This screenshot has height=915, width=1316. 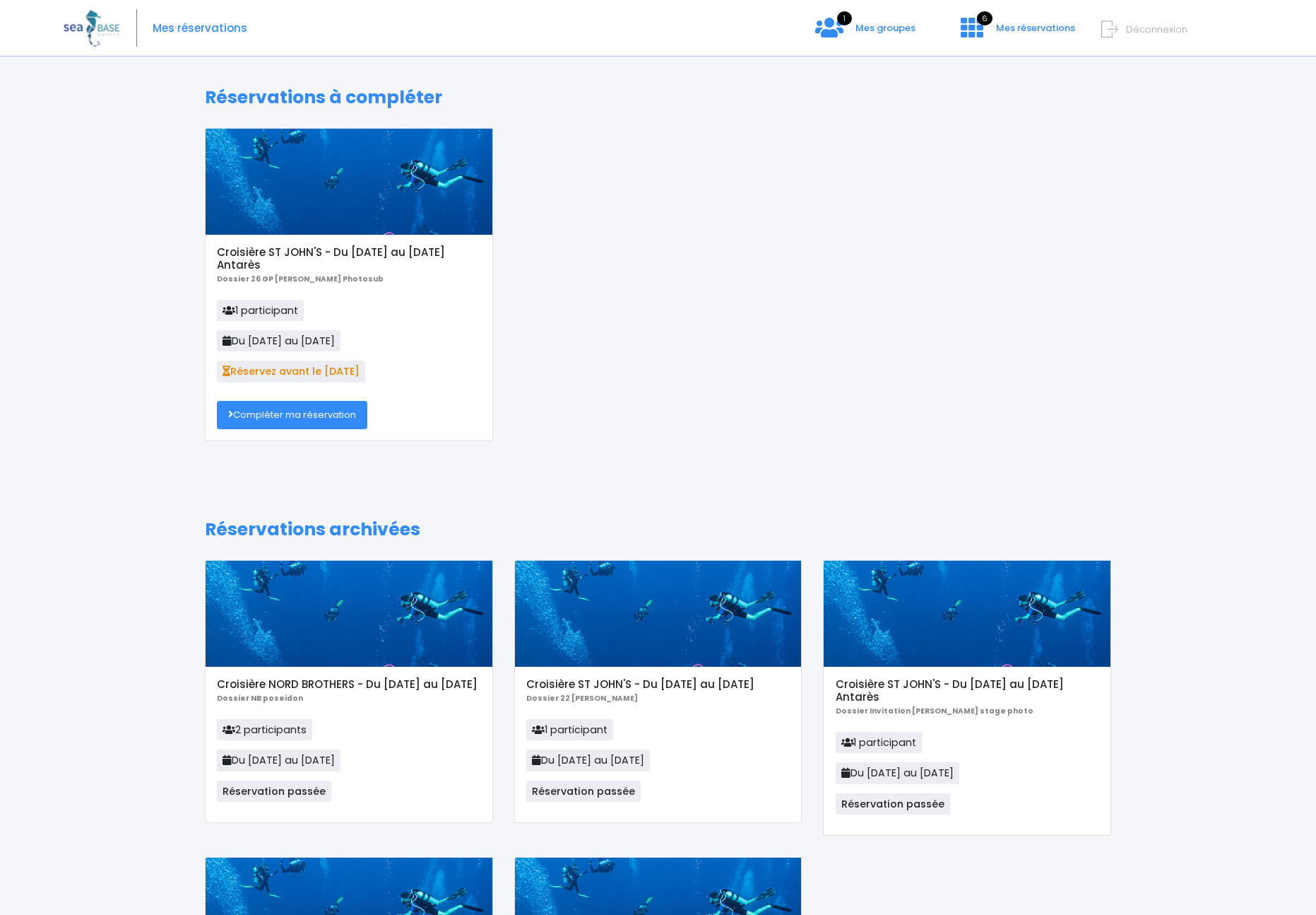 What do you see at coordinates (885, 28) in the screenshot?
I see `span: Mes groupes` at bounding box center [885, 28].